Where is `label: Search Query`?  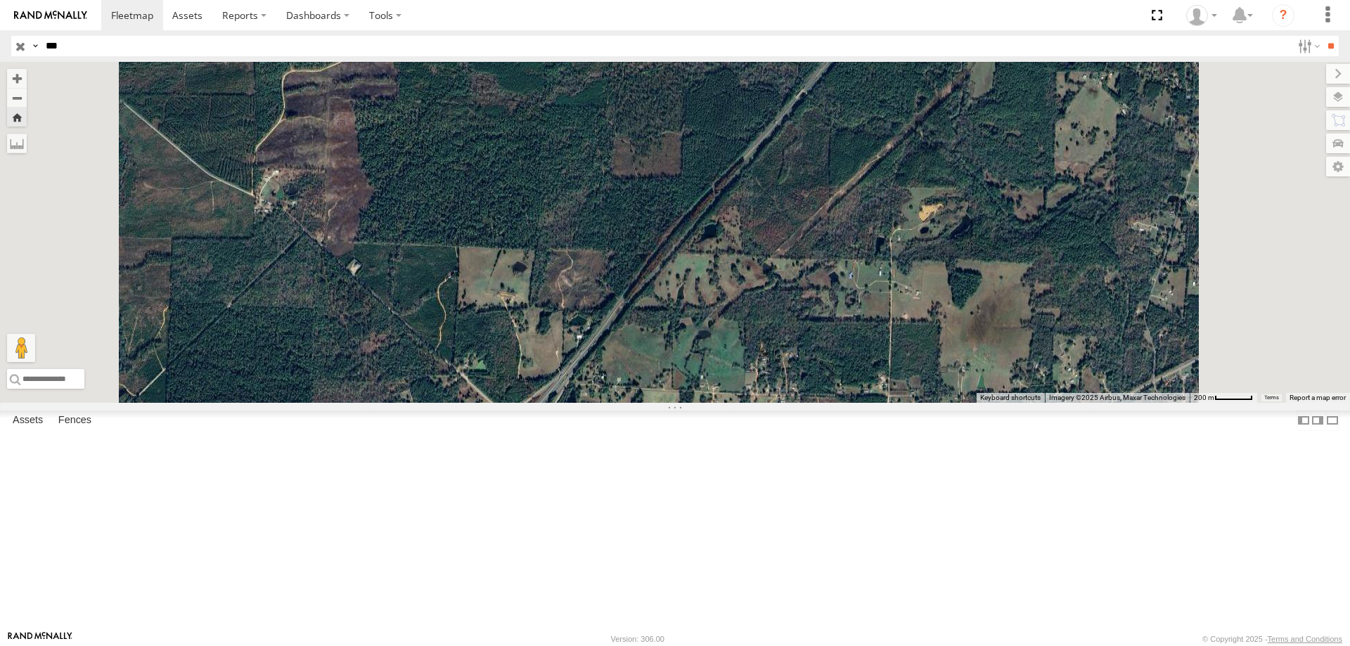
label: Search Query is located at coordinates (35, 46).